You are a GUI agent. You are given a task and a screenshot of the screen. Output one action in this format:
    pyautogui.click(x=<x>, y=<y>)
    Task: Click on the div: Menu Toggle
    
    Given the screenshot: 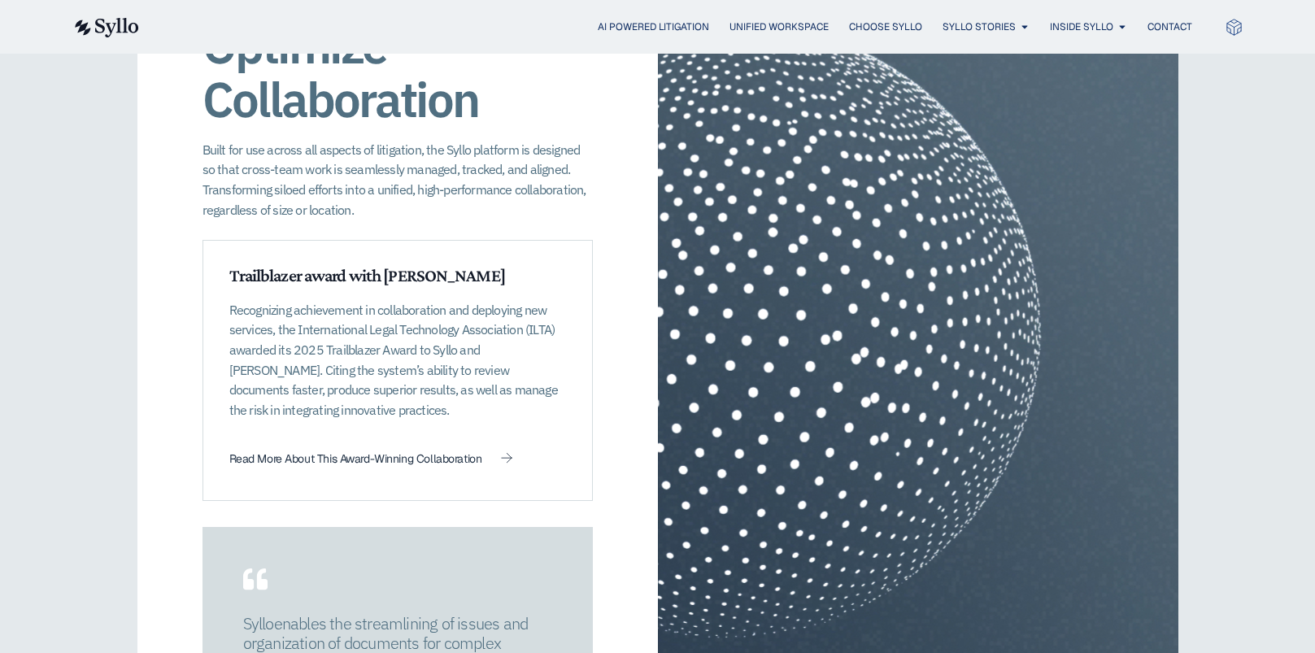 What is the action you would take?
    pyautogui.click(x=681, y=27)
    